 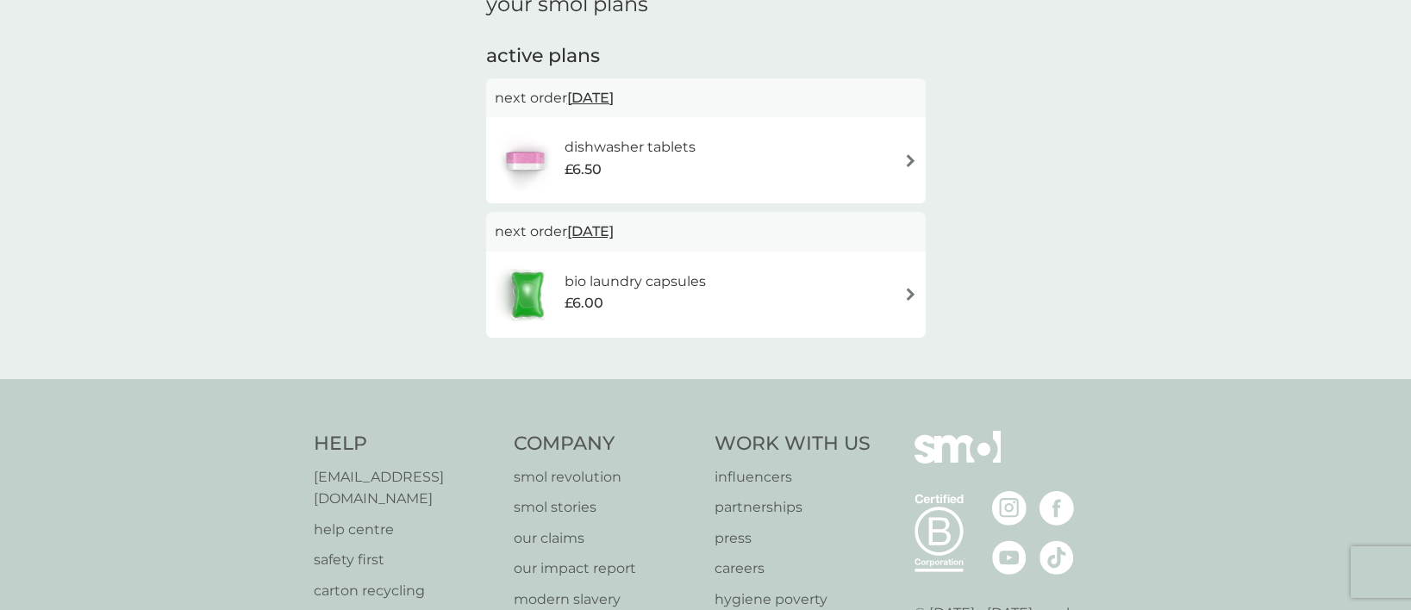 What do you see at coordinates (405, 560) in the screenshot?
I see `a: safety first` at bounding box center [405, 560].